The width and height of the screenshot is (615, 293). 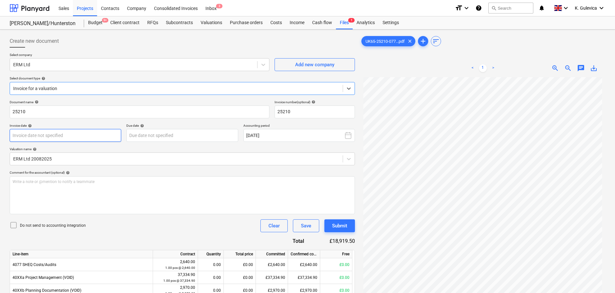 I want to click on span: sort, so click(x=436, y=41).